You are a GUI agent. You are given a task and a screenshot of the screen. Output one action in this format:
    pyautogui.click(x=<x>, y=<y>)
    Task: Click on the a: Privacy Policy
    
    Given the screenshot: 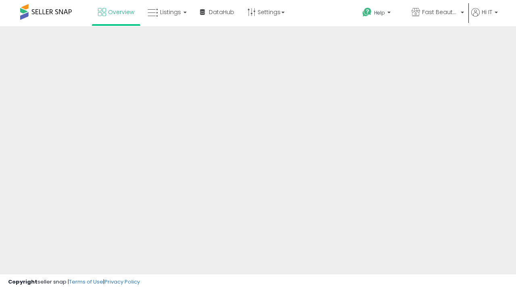 What is the action you would take?
    pyautogui.click(x=122, y=282)
    